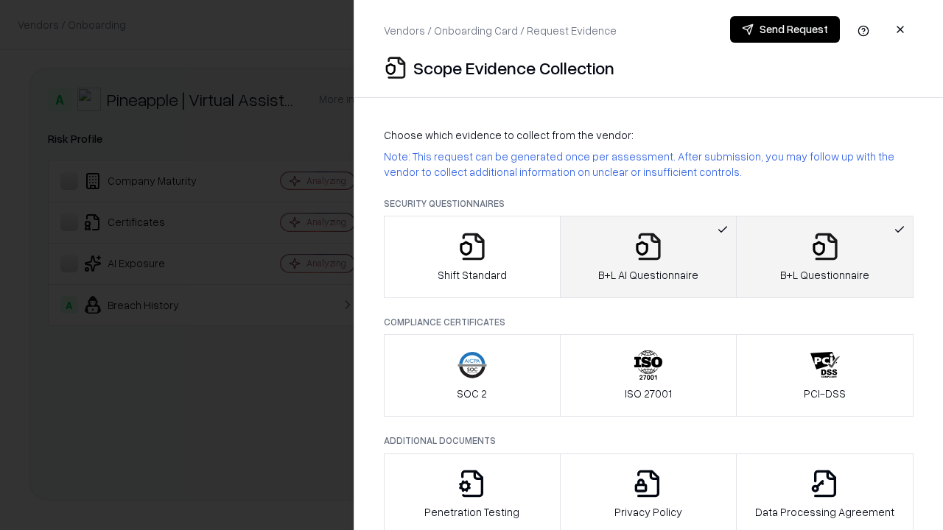 Image resolution: width=943 pixels, height=530 pixels. Describe the element at coordinates (471, 512) in the screenshot. I see `p: Penetration Testing` at that location.